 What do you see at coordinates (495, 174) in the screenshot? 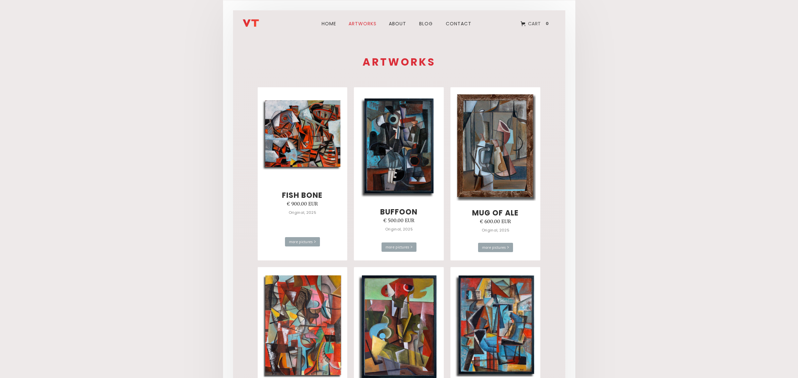
I see `a: mug of ale€ 600.00 EUROriginal, 2025more pictures >` at bounding box center [495, 174].